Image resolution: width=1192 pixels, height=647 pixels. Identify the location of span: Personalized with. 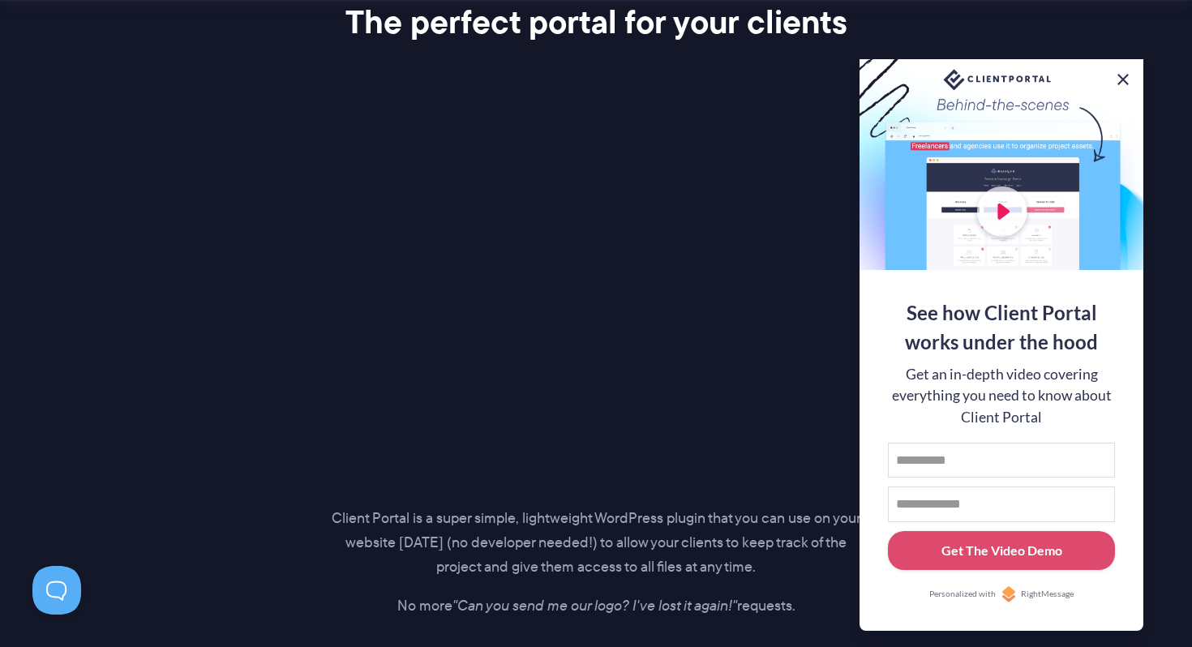
(962, 594).